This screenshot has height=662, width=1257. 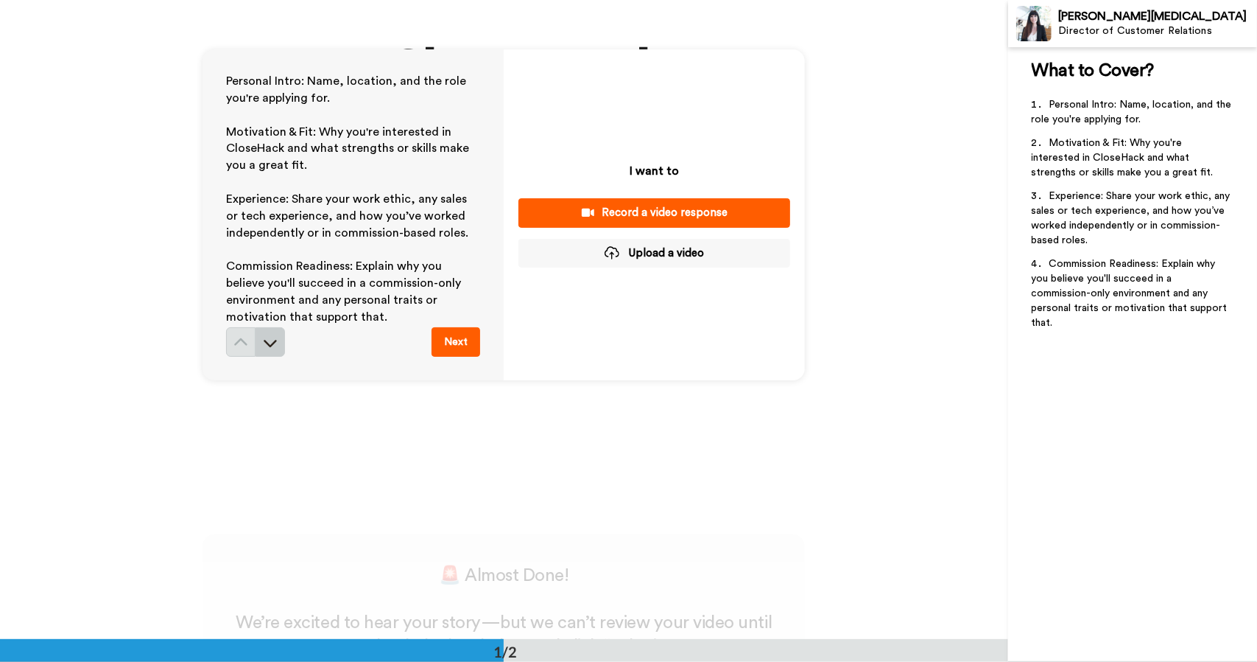 What do you see at coordinates (654, 253) in the screenshot?
I see `button: Upload a video` at bounding box center [654, 253].